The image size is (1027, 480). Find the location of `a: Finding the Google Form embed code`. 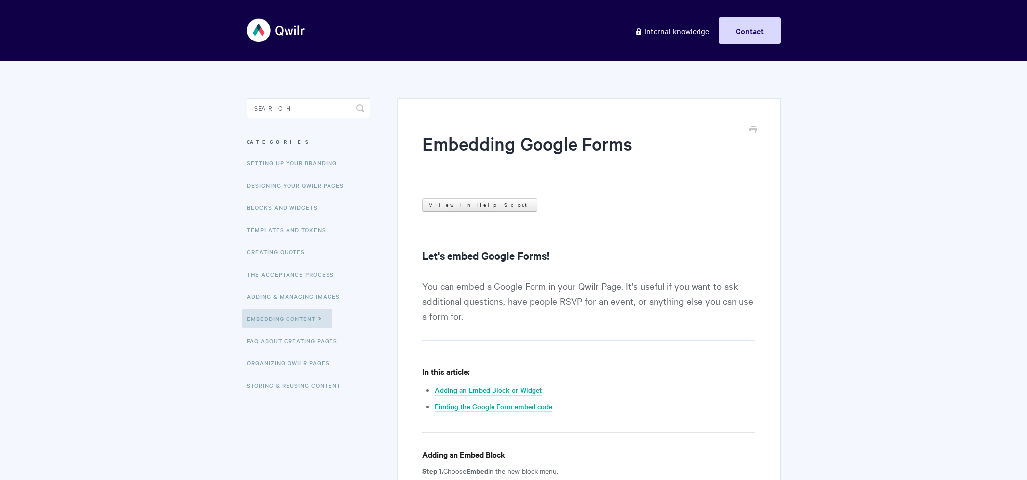

a: Finding the Google Form embed code is located at coordinates (493, 407).